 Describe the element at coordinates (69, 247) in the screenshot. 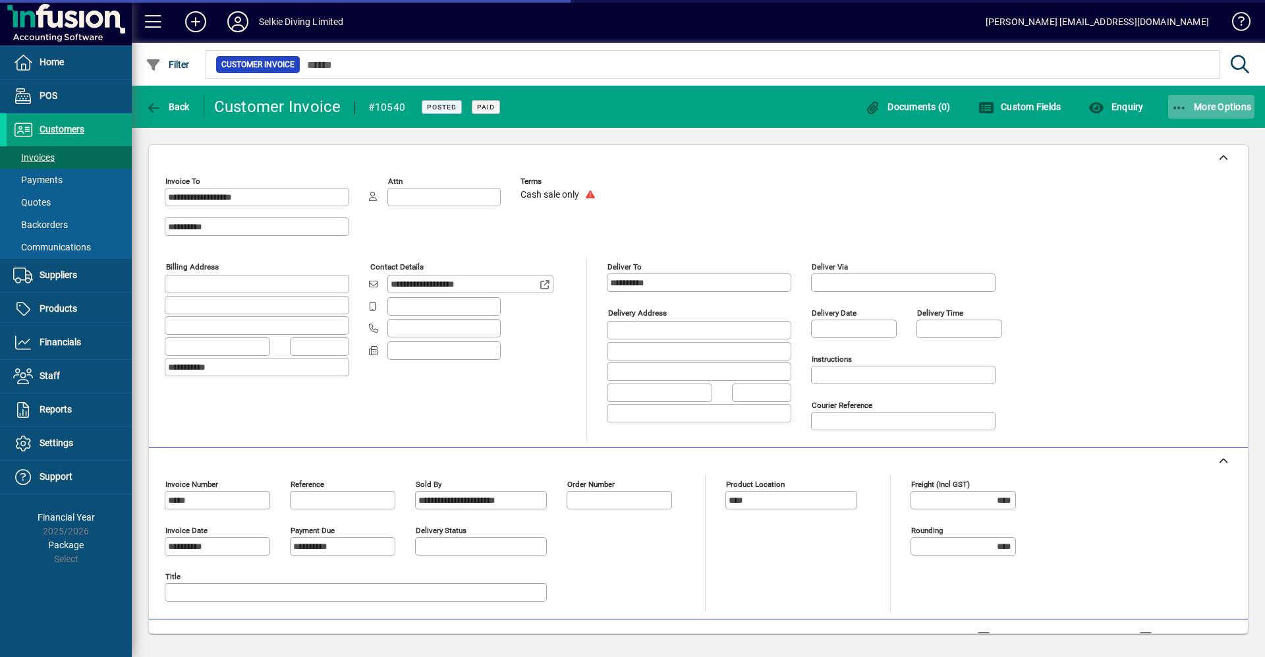

I see `a: Communications` at that location.